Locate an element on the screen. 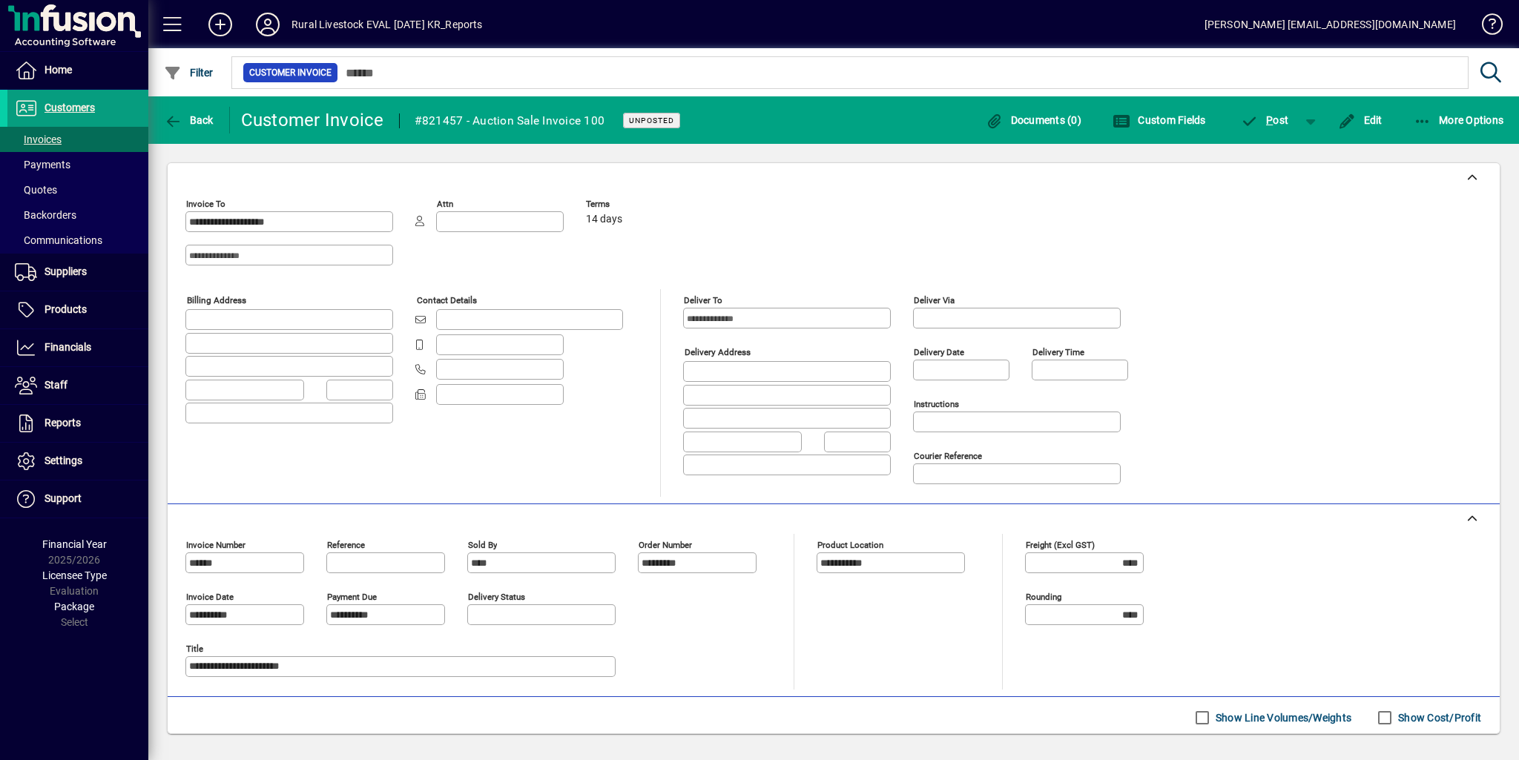 This screenshot has height=760, width=1519. mat-label: Courier Reference is located at coordinates (948, 456).